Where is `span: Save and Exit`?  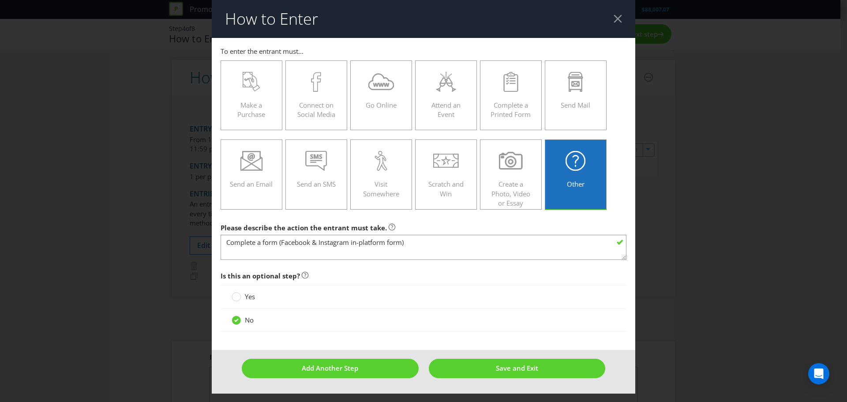 span: Save and Exit is located at coordinates (517, 368).